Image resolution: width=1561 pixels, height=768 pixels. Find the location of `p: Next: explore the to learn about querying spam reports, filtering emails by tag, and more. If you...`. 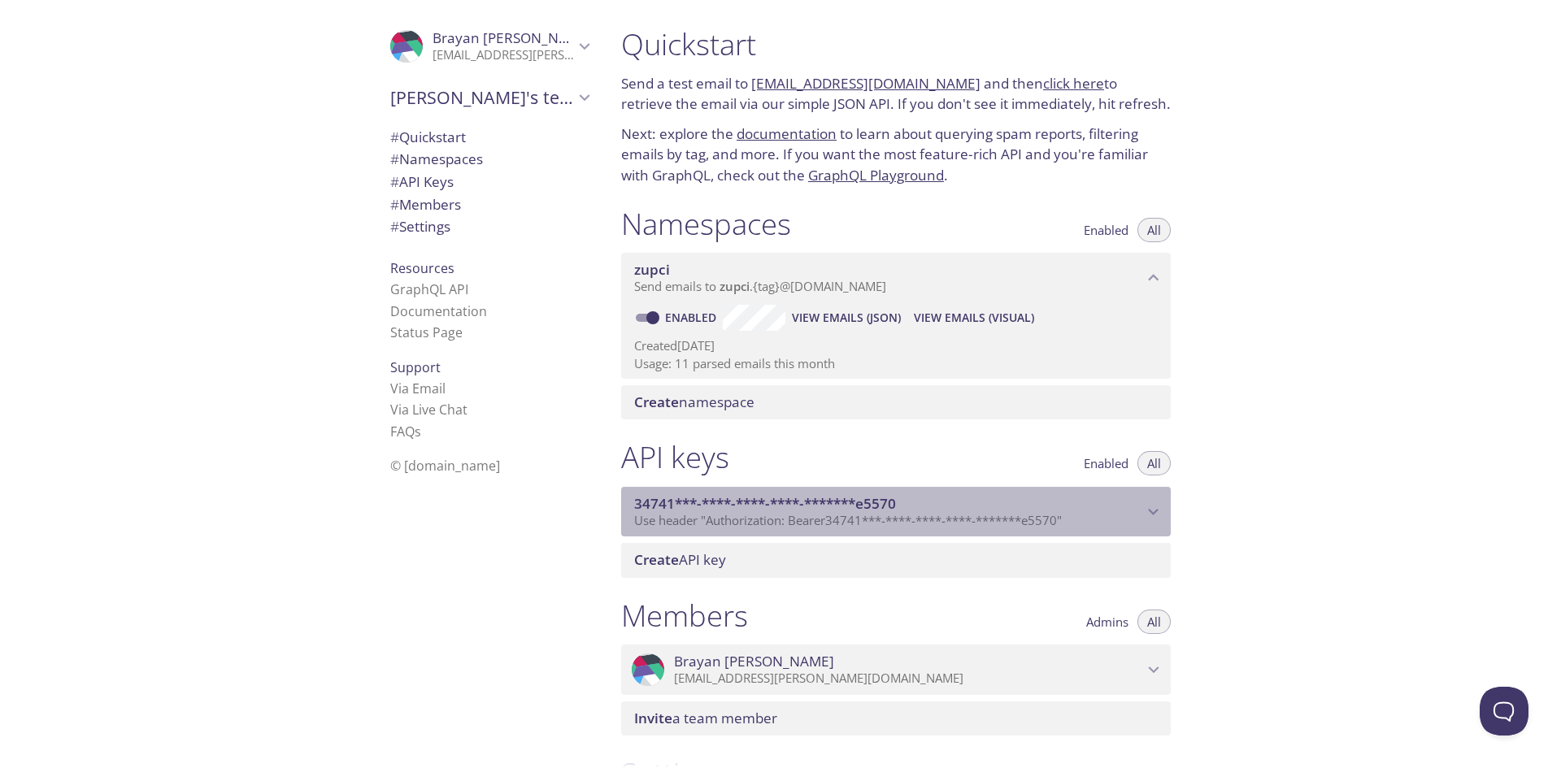

p: Next: explore the to learn about querying spam reports, filtering emails by tag, and more. If you... is located at coordinates (896, 154).